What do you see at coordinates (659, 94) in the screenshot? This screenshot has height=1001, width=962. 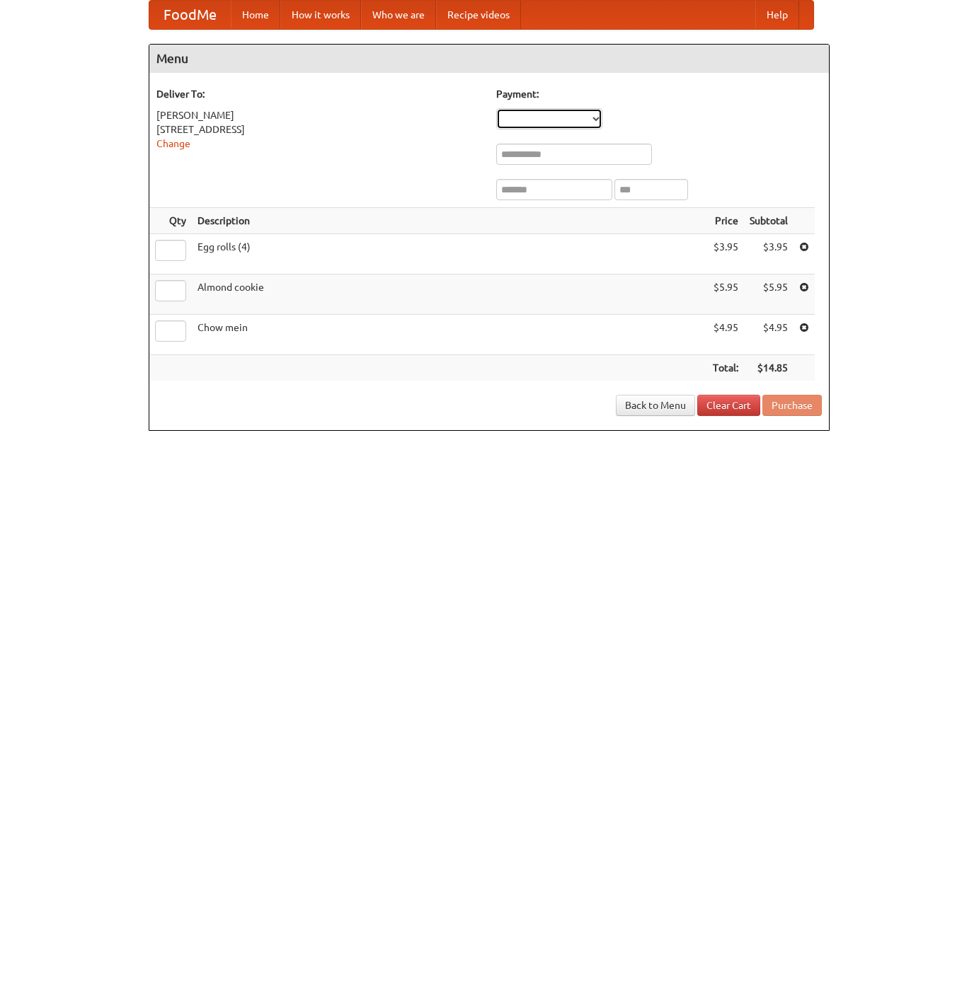 I see `h5: Payment:` at bounding box center [659, 94].